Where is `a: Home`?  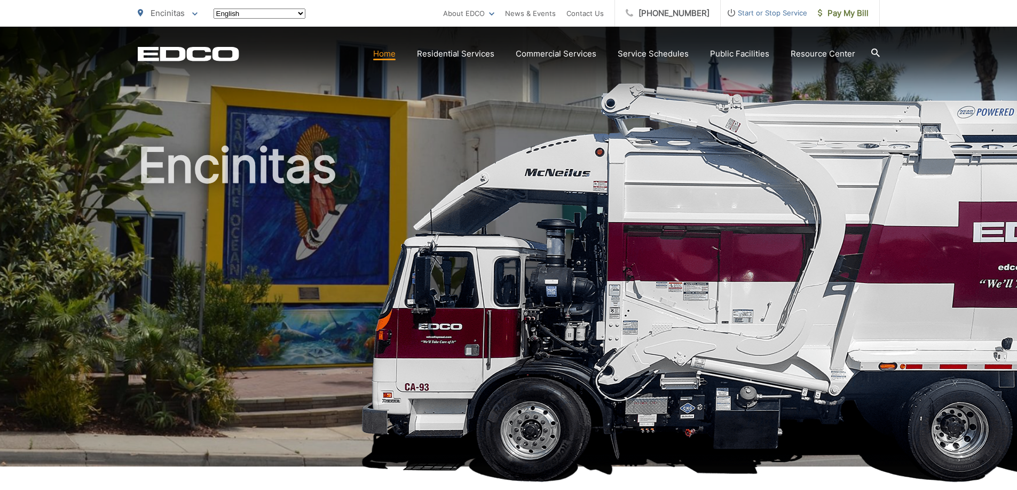 a: Home is located at coordinates (384, 54).